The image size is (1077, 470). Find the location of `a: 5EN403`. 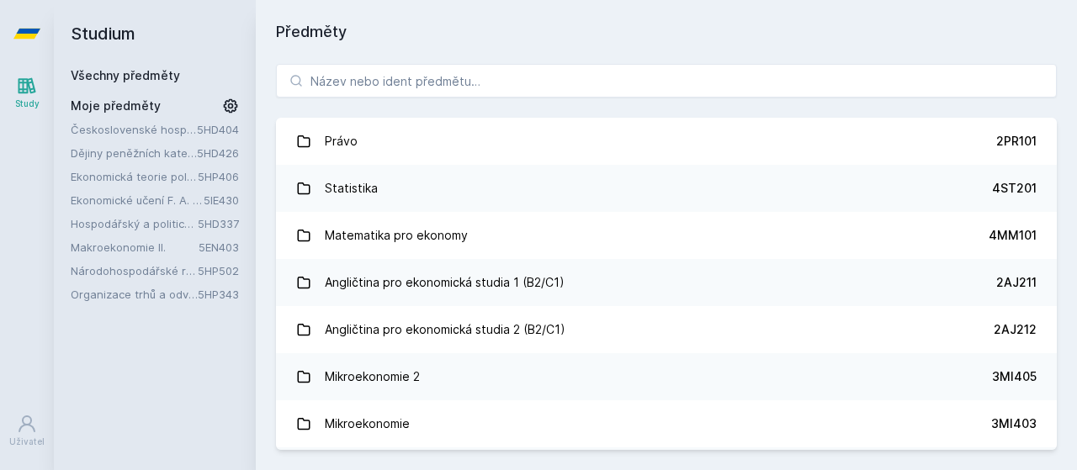

a: 5EN403 is located at coordinates (219, 247).